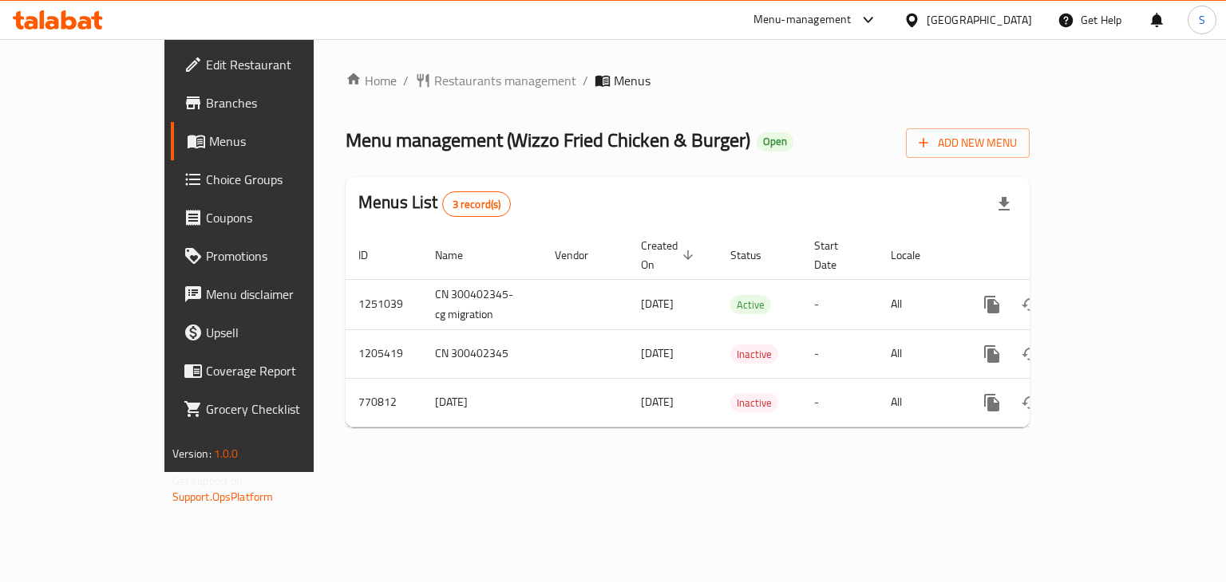 The image size is (1226, 582). What do you see at coordinates (373, 255) in the screenshot?
I see `span: ID` at bounding box center [373, 255].